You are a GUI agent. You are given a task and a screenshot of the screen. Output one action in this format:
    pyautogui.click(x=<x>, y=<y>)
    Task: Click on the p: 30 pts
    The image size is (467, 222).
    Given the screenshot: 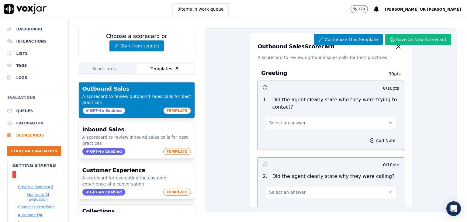 What is the action you would take?
    pyautogui.click(x=389, y=74)
    